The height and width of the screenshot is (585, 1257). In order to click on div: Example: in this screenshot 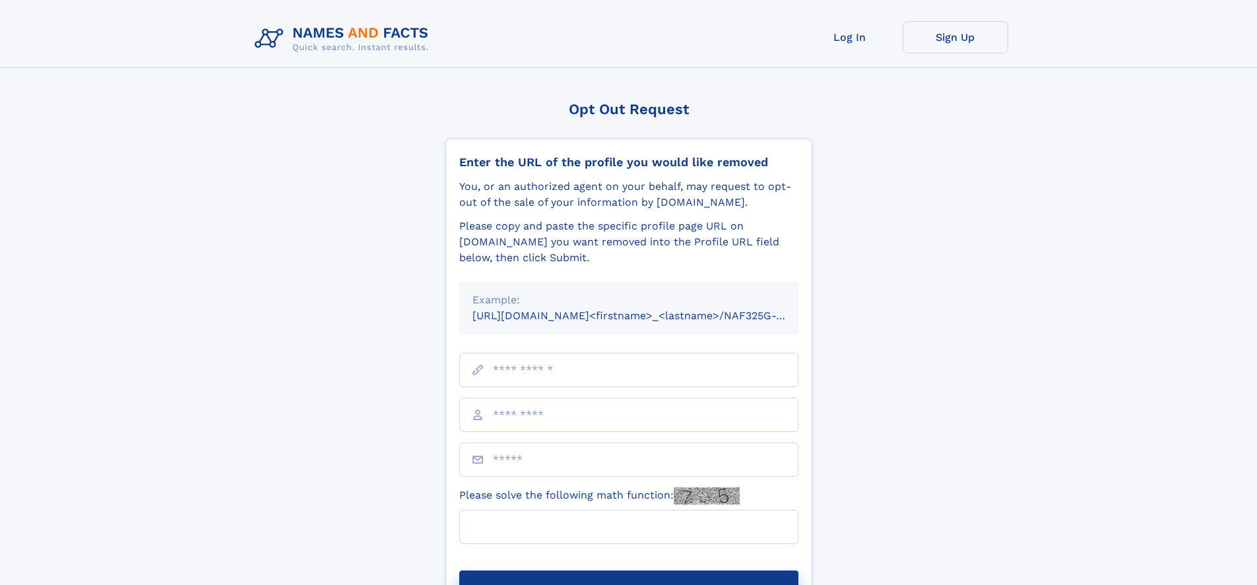, I will do `click(629, 300)`.